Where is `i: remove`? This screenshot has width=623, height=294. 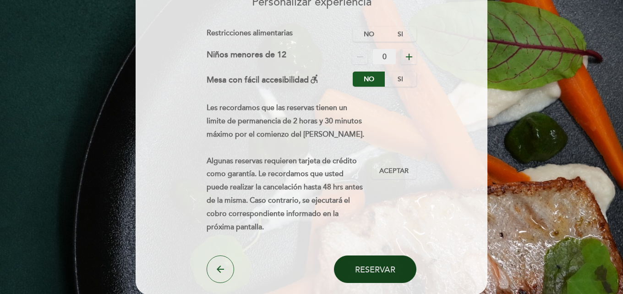
i: remove is located at coordinates (360, 57).